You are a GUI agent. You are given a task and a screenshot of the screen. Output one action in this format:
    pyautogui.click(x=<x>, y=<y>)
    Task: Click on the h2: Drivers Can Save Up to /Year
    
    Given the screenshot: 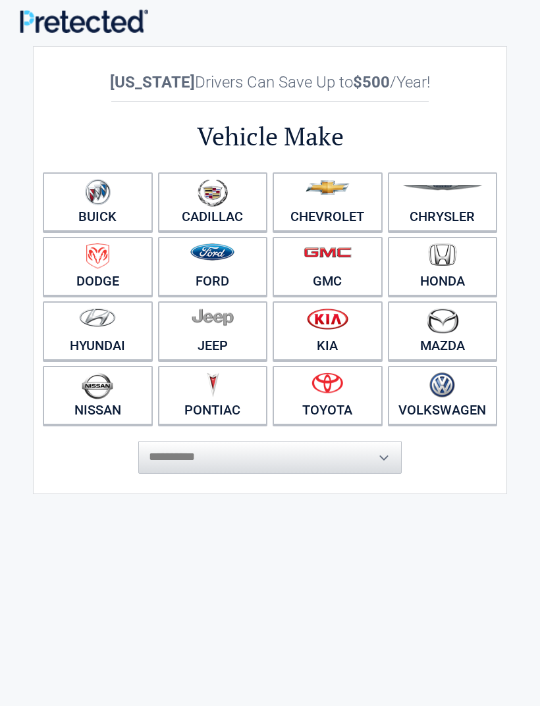 What is the action you would take?
    pyautogui.click(x=270, y=82)
    